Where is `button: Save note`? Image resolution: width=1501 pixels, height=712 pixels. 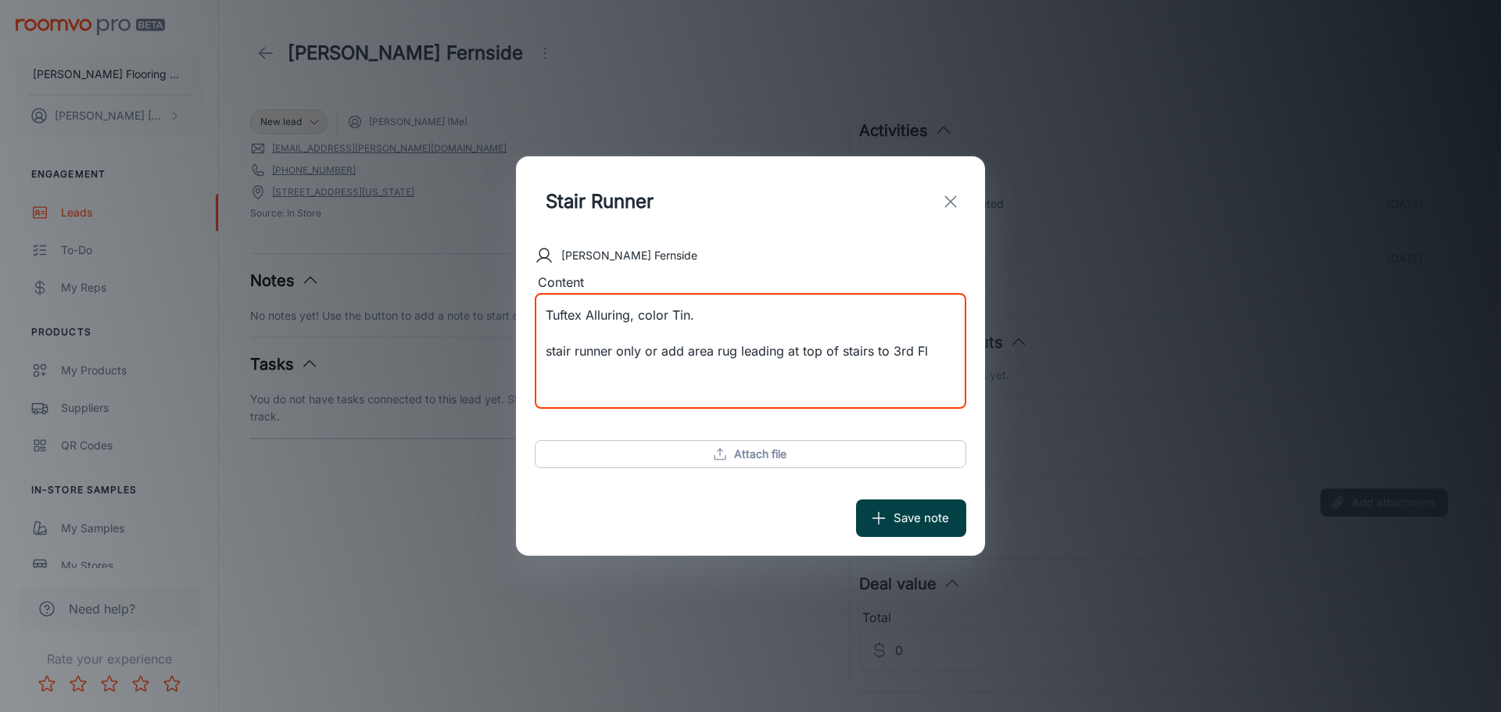
button: Save note is located at coordinates (911, 518).